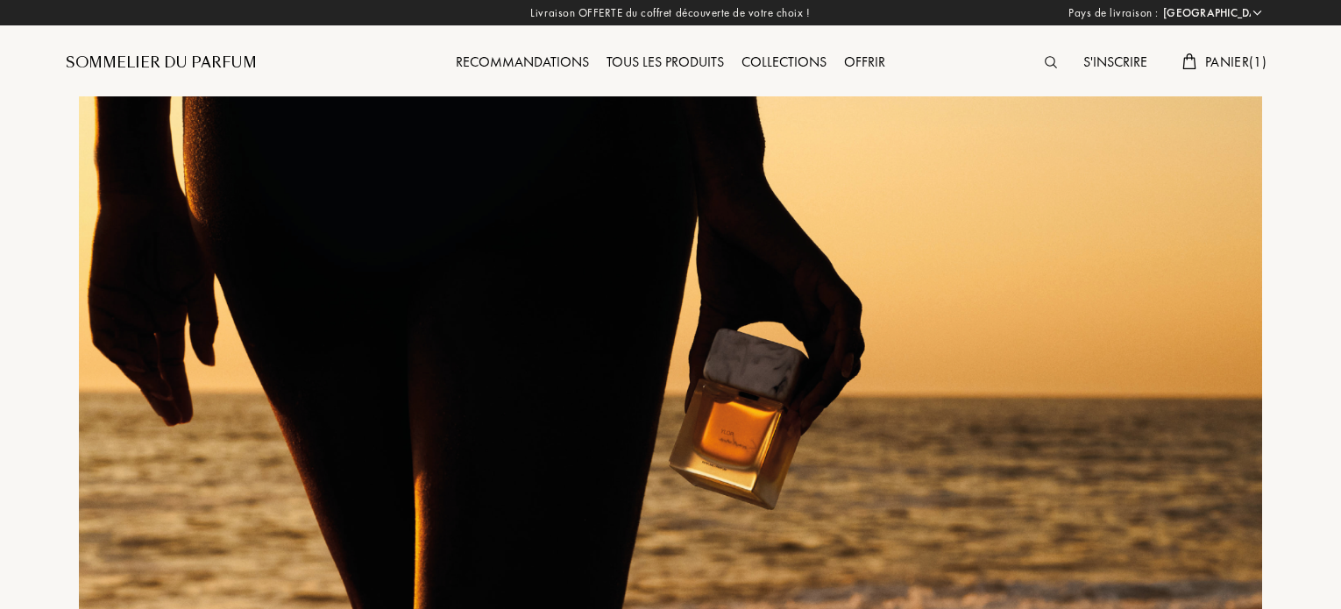 This screenshot has width=1341, height=609. What do you see at coordinates (1113, 13) in the screenshot?
I see `span: Pays de livraison :` at bounding box center [1113, 13].